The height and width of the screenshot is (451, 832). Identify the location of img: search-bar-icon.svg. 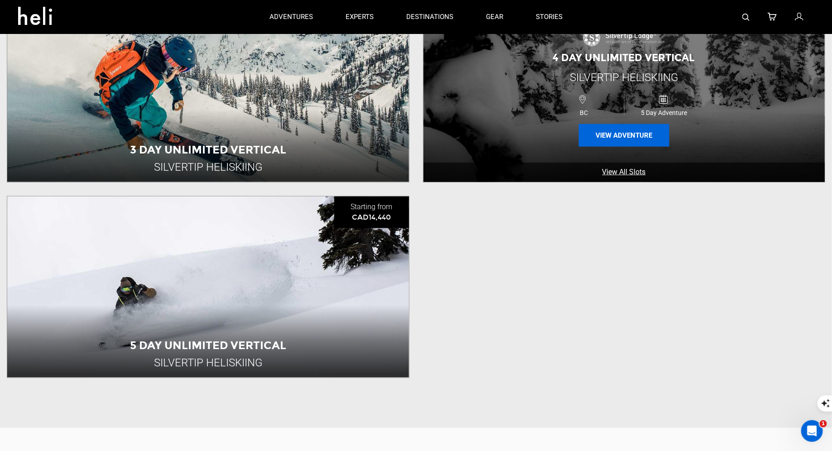
(746, 17).